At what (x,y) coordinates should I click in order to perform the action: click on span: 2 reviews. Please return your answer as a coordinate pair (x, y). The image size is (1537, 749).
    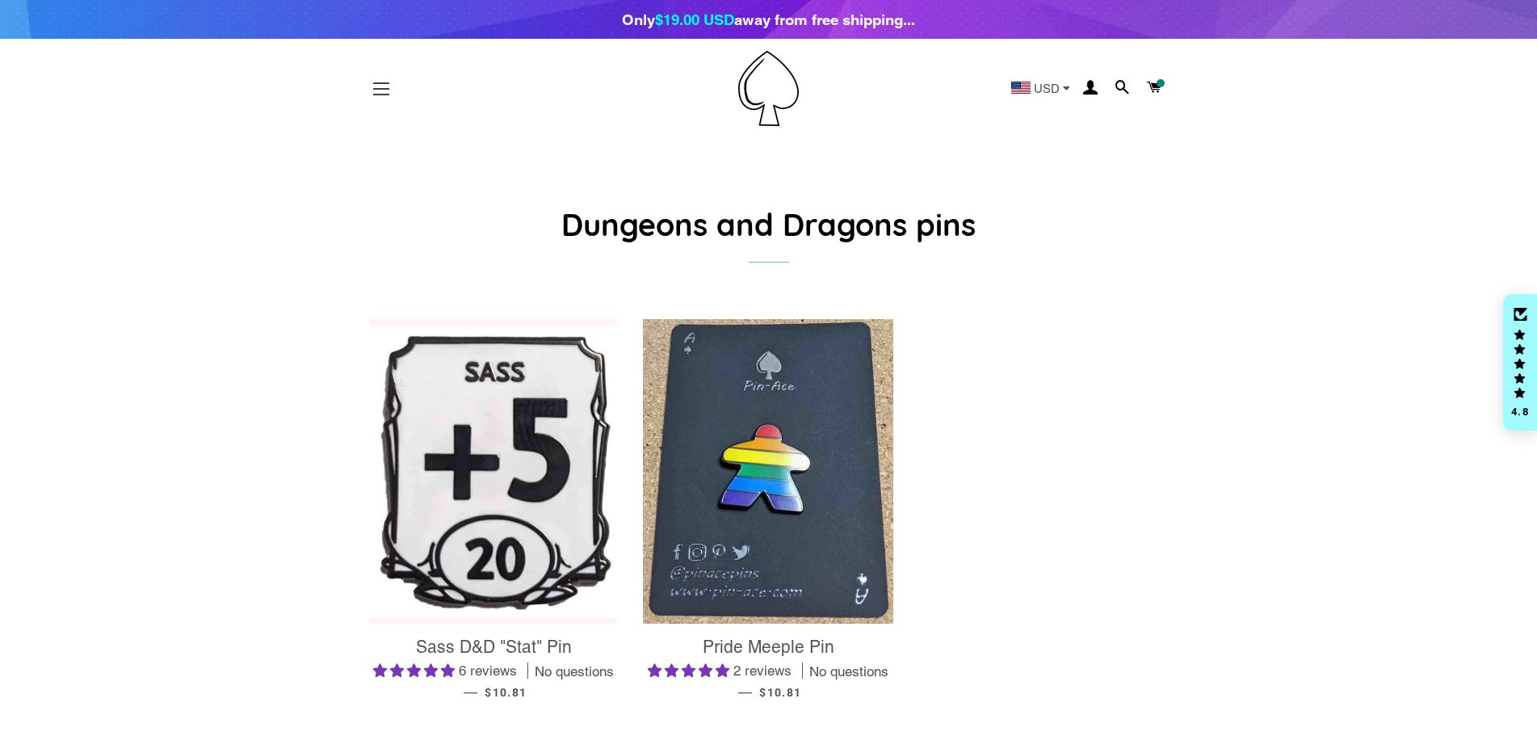
    Looking at the image, I should click on (763, 671).